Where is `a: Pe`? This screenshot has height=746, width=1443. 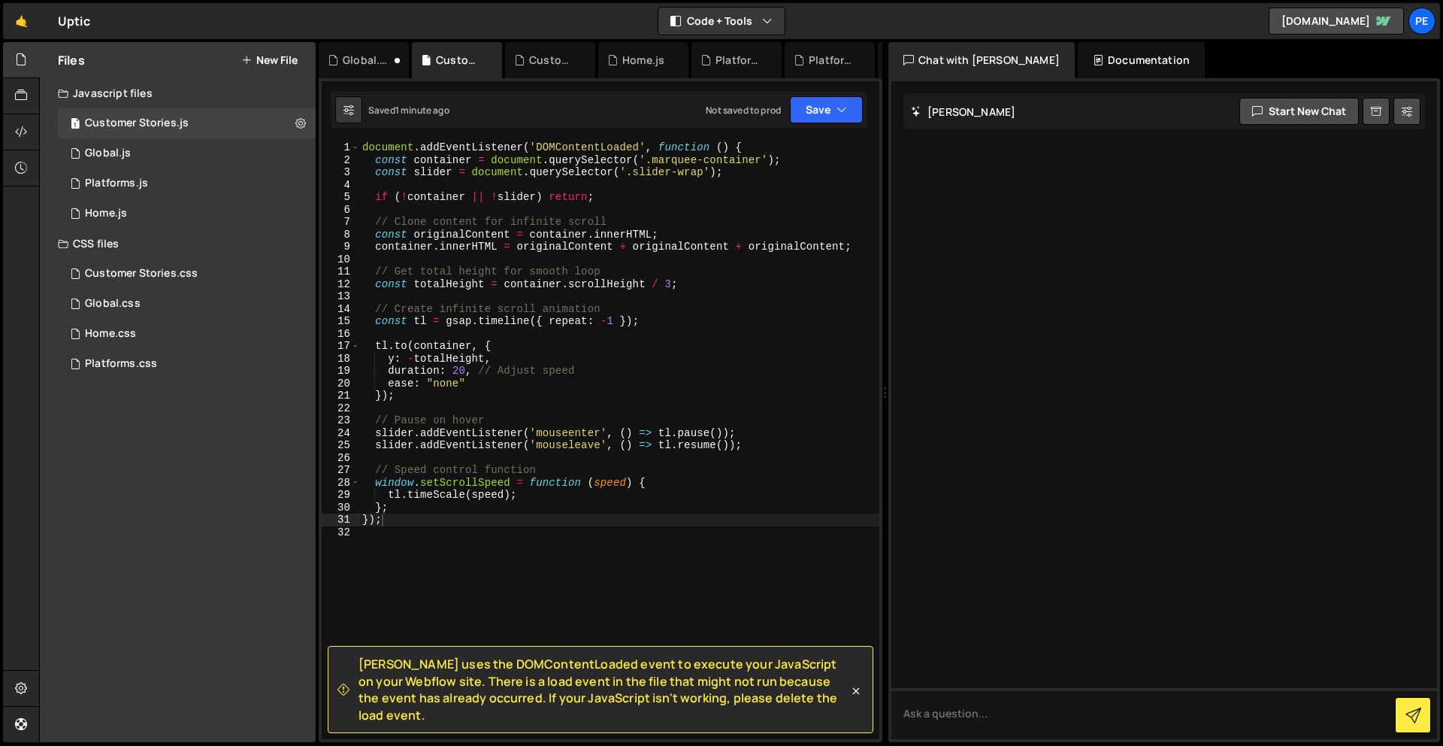 a: Pe is located at coordinates (1422, 21).